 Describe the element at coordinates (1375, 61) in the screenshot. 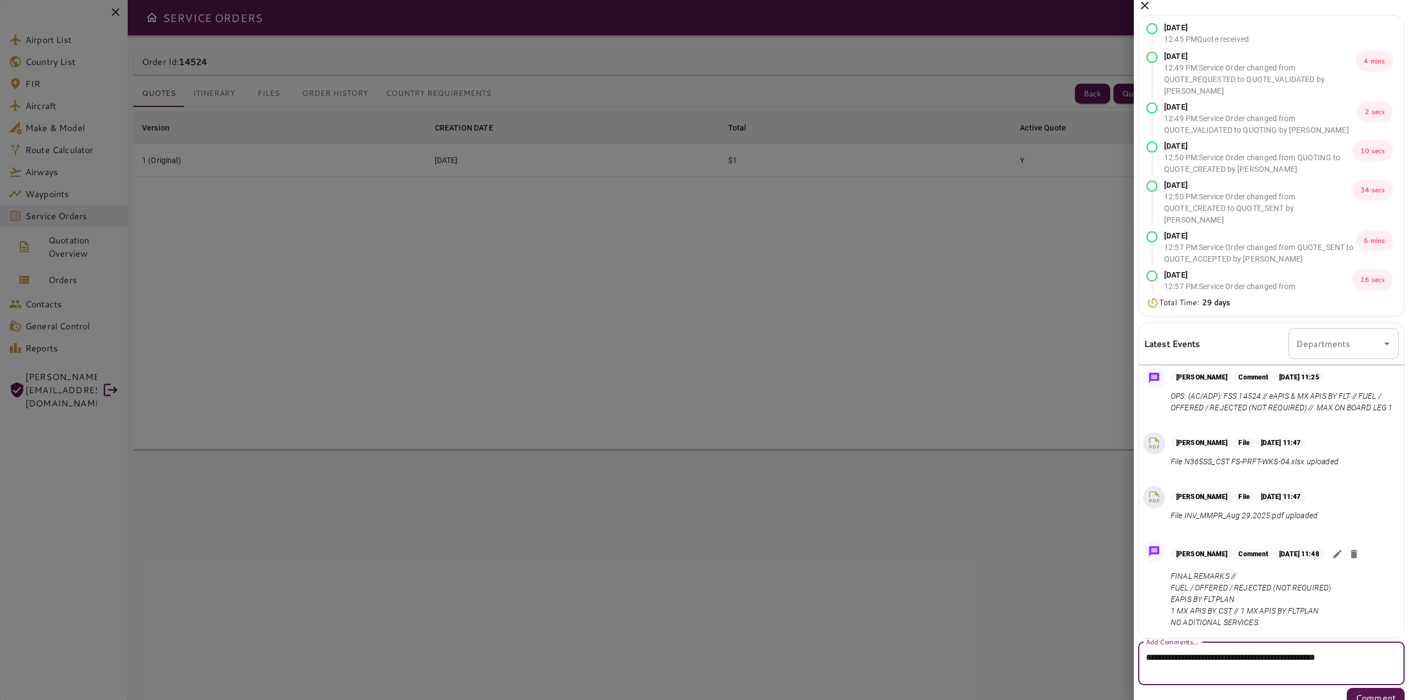

I see `p: 4 mins` at that location.